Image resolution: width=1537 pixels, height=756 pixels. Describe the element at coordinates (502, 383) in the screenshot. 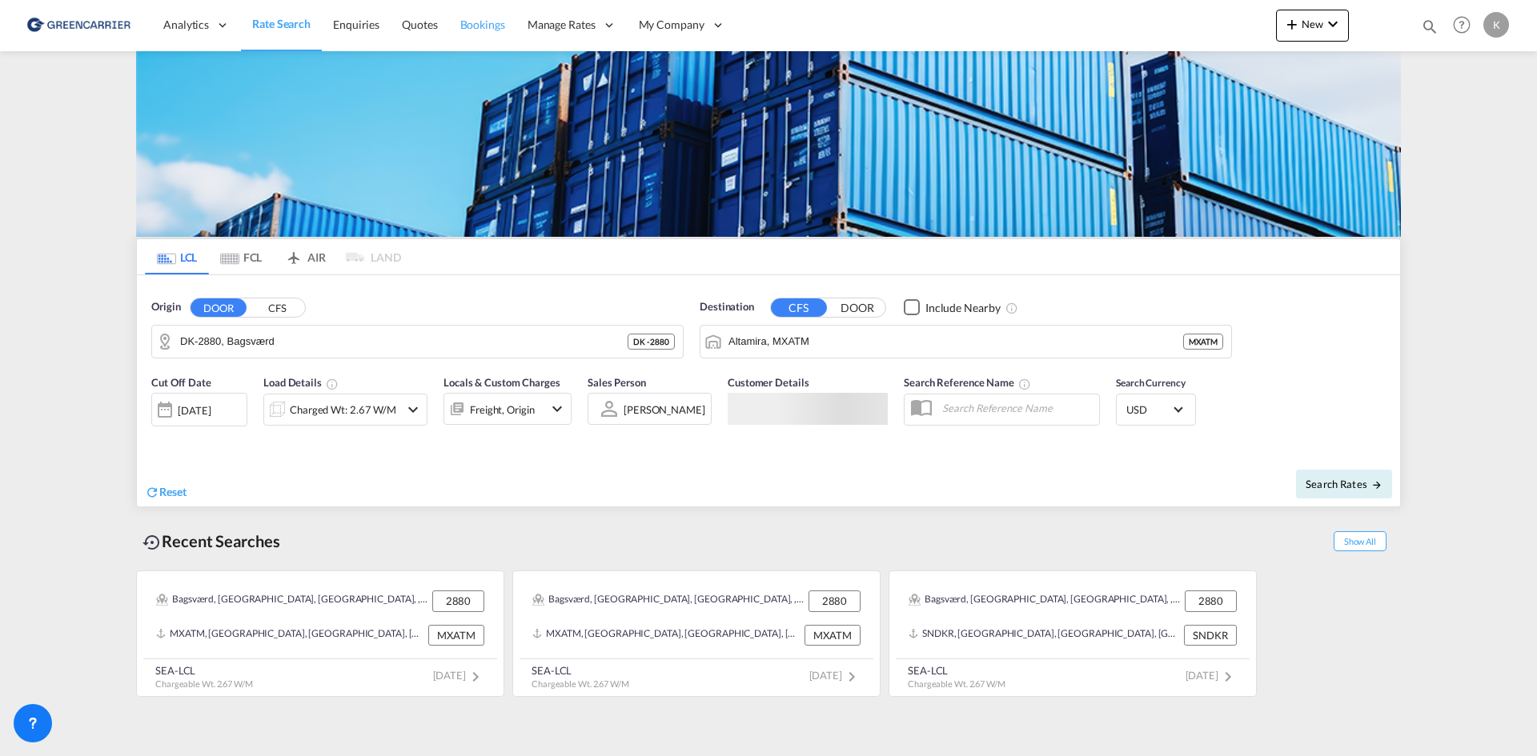

I see `span: Locals & Custom Charges` at that location.